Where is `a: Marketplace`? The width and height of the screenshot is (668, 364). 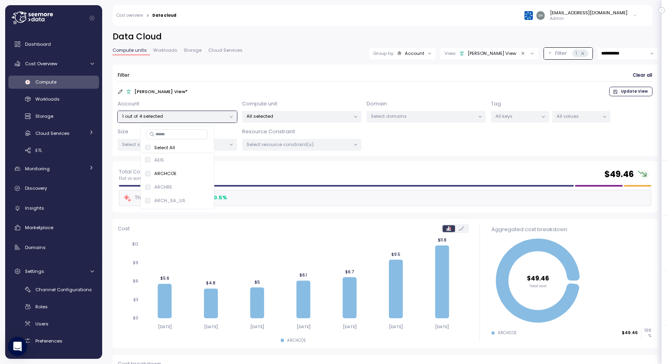
a: Marketplace is located at coordinates (54, 227).